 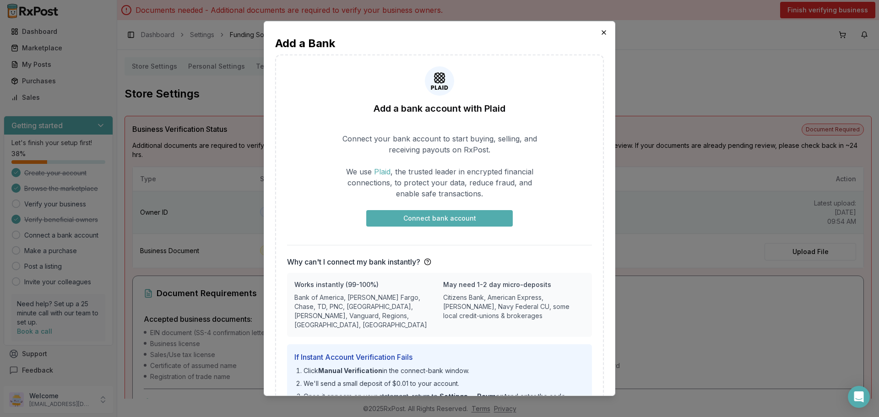 I want to click on strong: Manual Verification, so click(x=350, y=371).